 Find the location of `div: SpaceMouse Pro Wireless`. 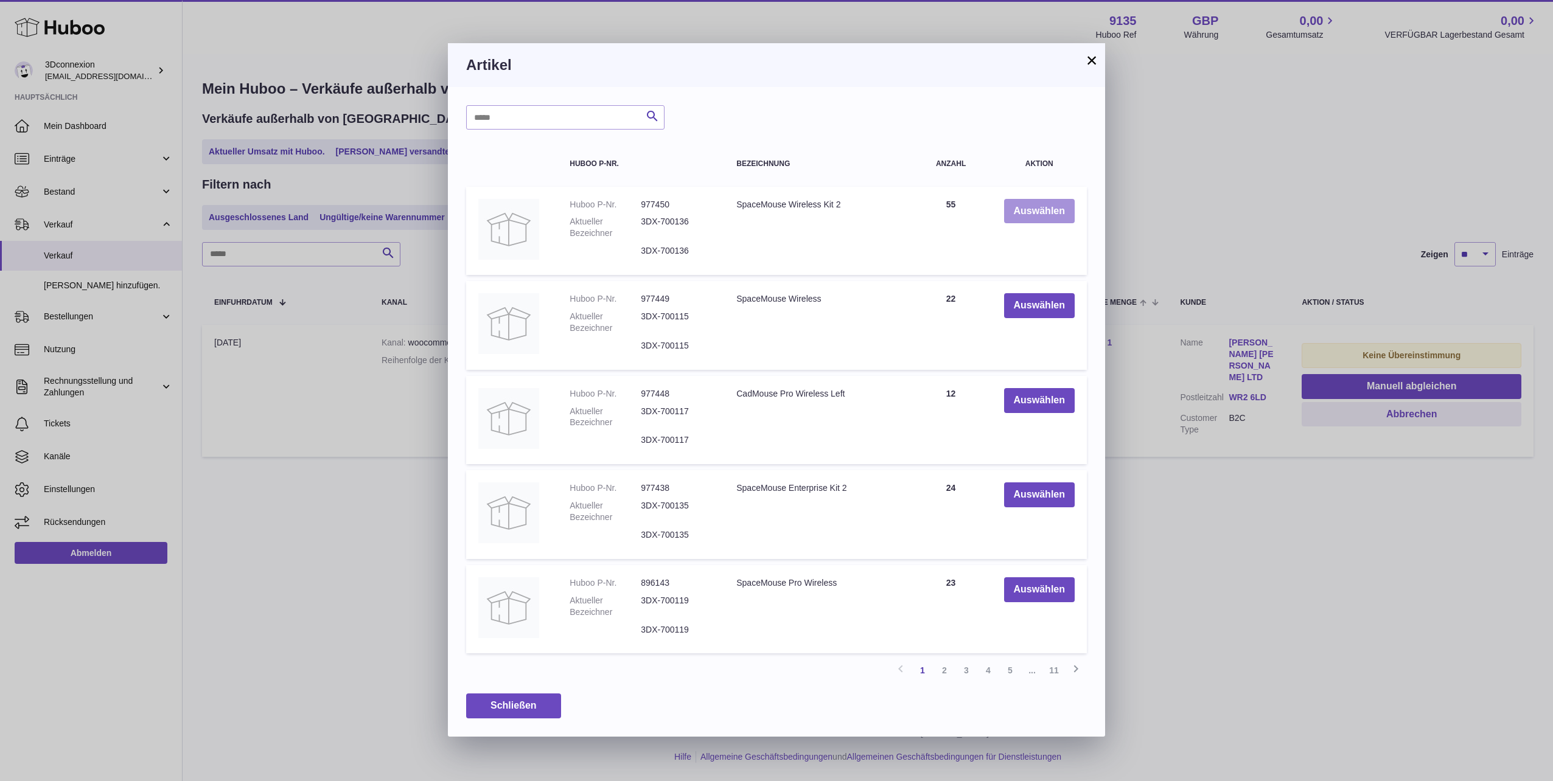

div: SpaceMouse Pro Wireless is located at coordinates (816, 583).